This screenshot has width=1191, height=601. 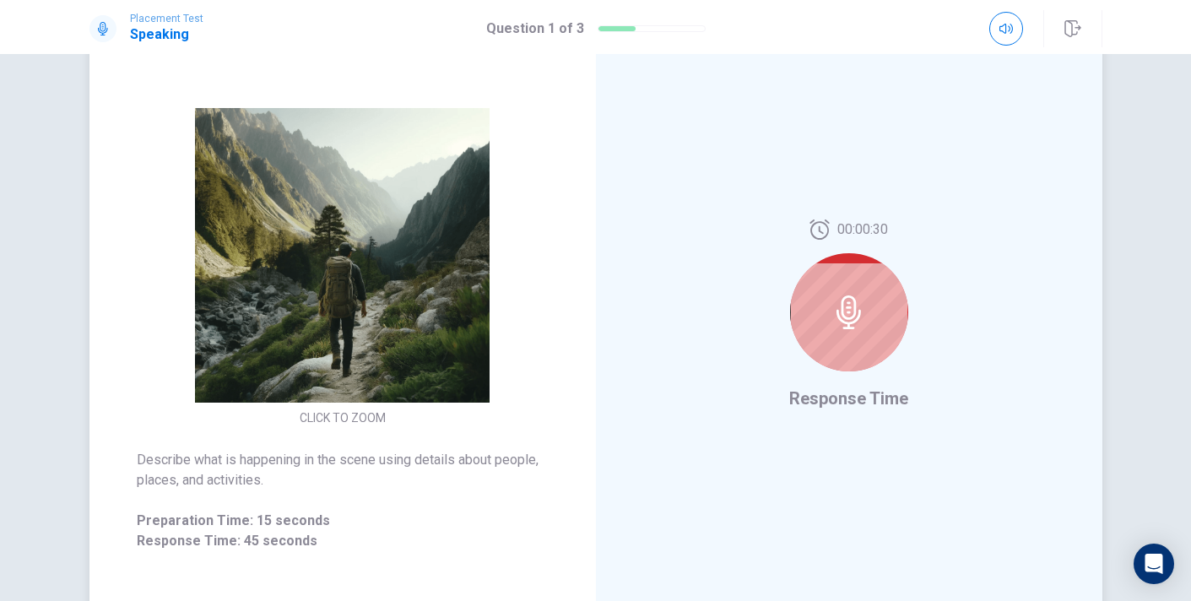 I want to click on h1: Speaking, so click(x=166, y=35).